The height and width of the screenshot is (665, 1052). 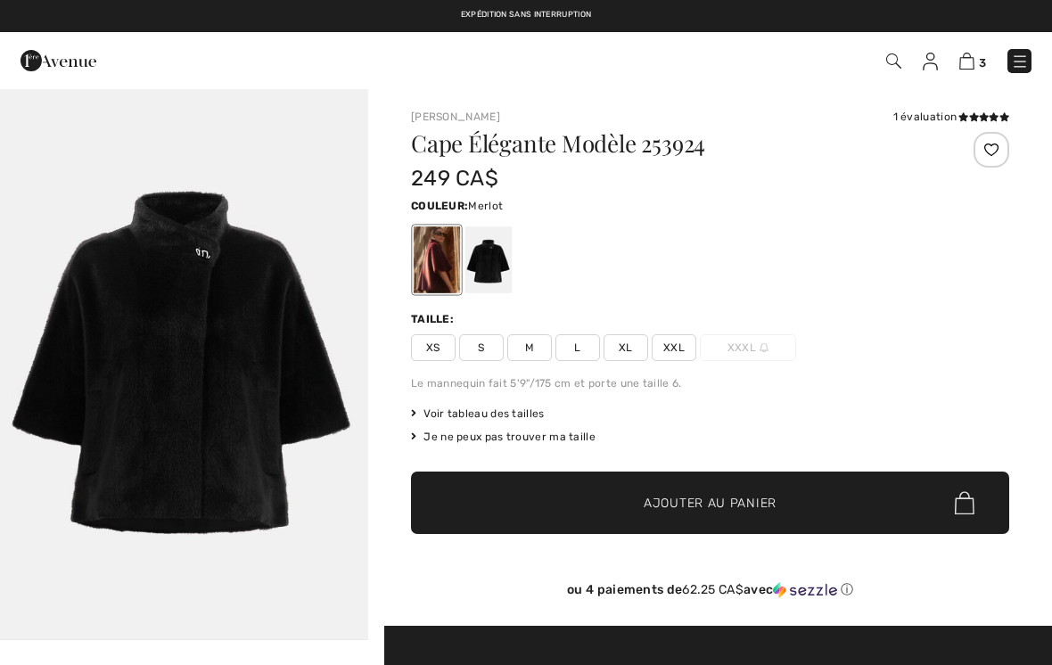 What do you see at coordinates (1020, 62) in the screenshot?
I see `img: Menu` at bounding box center [1020, 62].